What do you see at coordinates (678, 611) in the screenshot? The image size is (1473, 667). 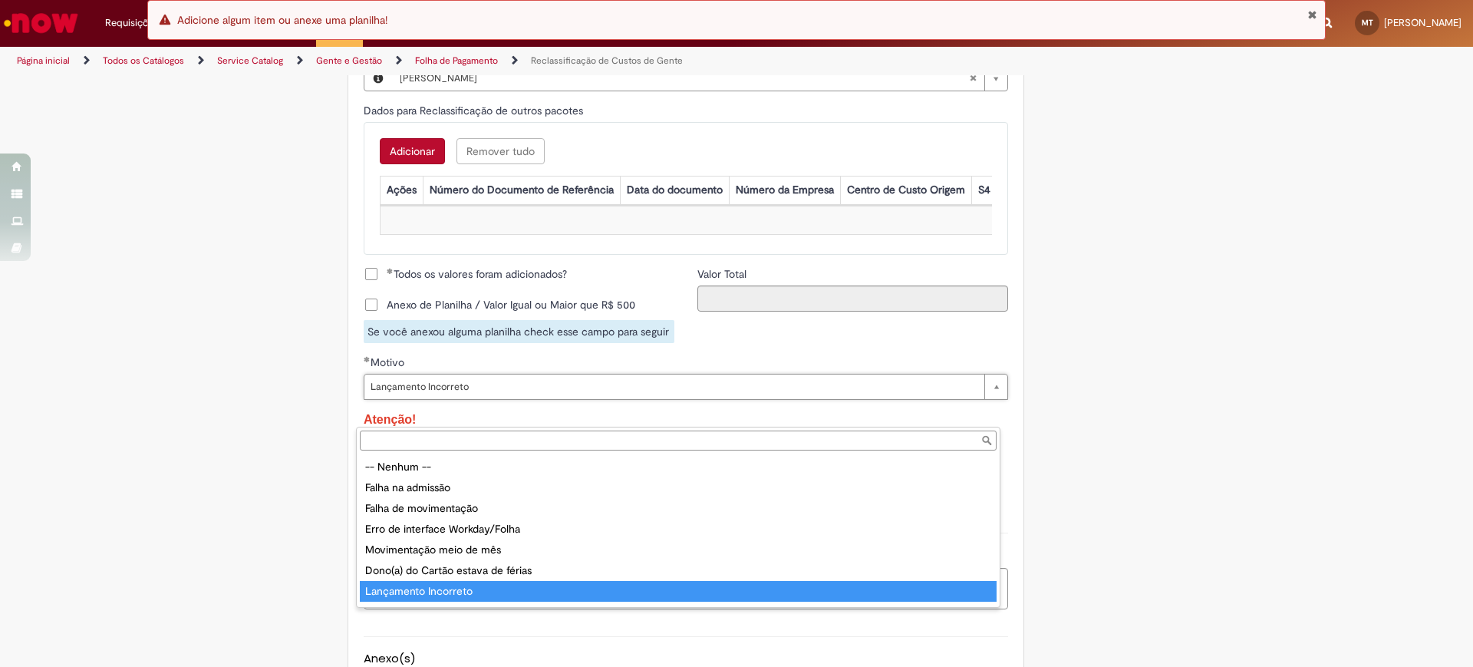 I see `div: Outros` at bounding box center [678, 611].